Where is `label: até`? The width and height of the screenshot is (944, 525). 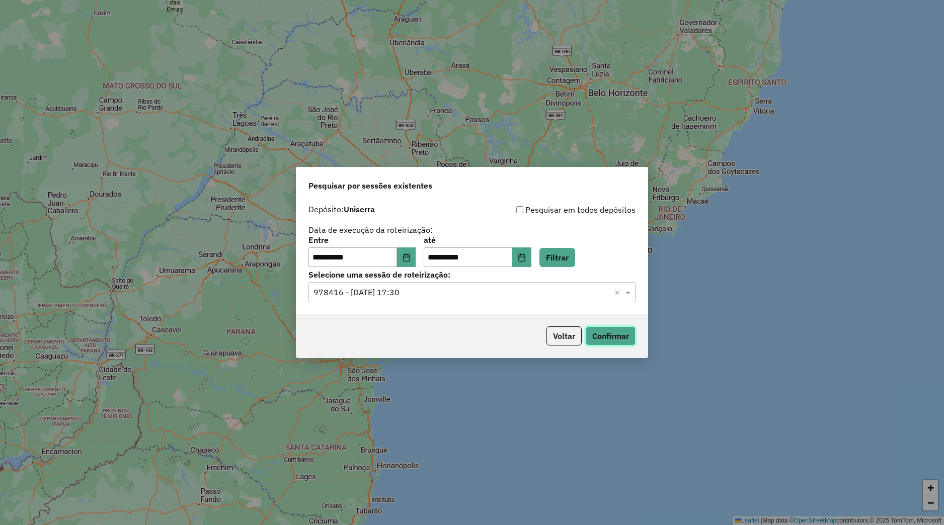 label: até is located at coordinates (477, 240).